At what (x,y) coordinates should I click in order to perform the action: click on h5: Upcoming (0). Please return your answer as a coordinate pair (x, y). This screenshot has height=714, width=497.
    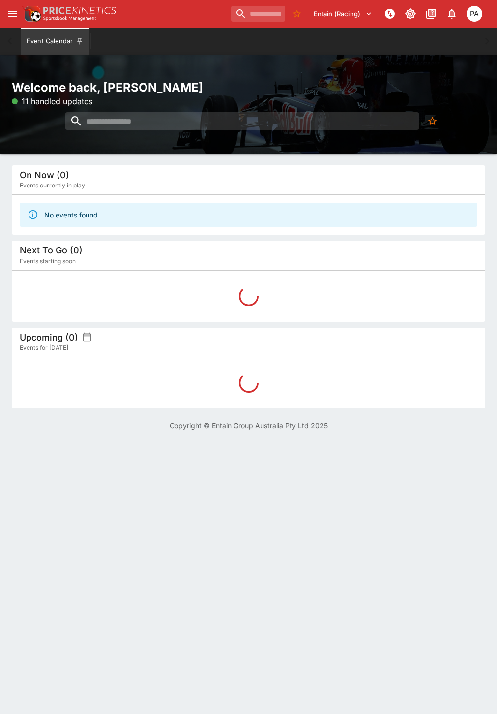
    Looking at the image, I should click on (49, 337).